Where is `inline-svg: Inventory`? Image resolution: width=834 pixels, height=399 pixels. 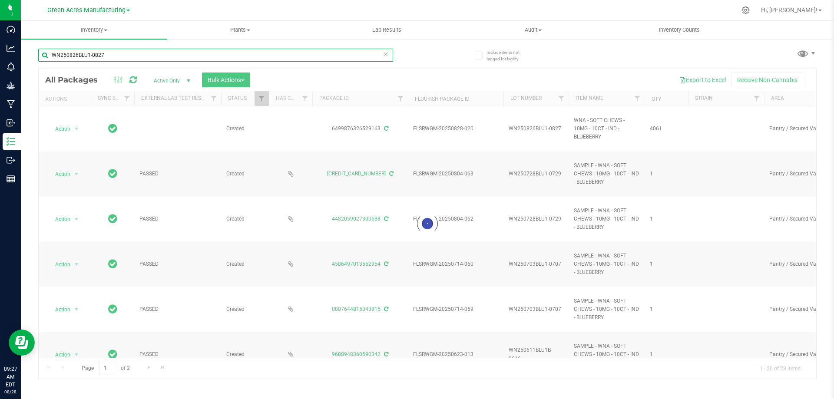
inline-svg: Inventory is located at coordinates (11, 142).